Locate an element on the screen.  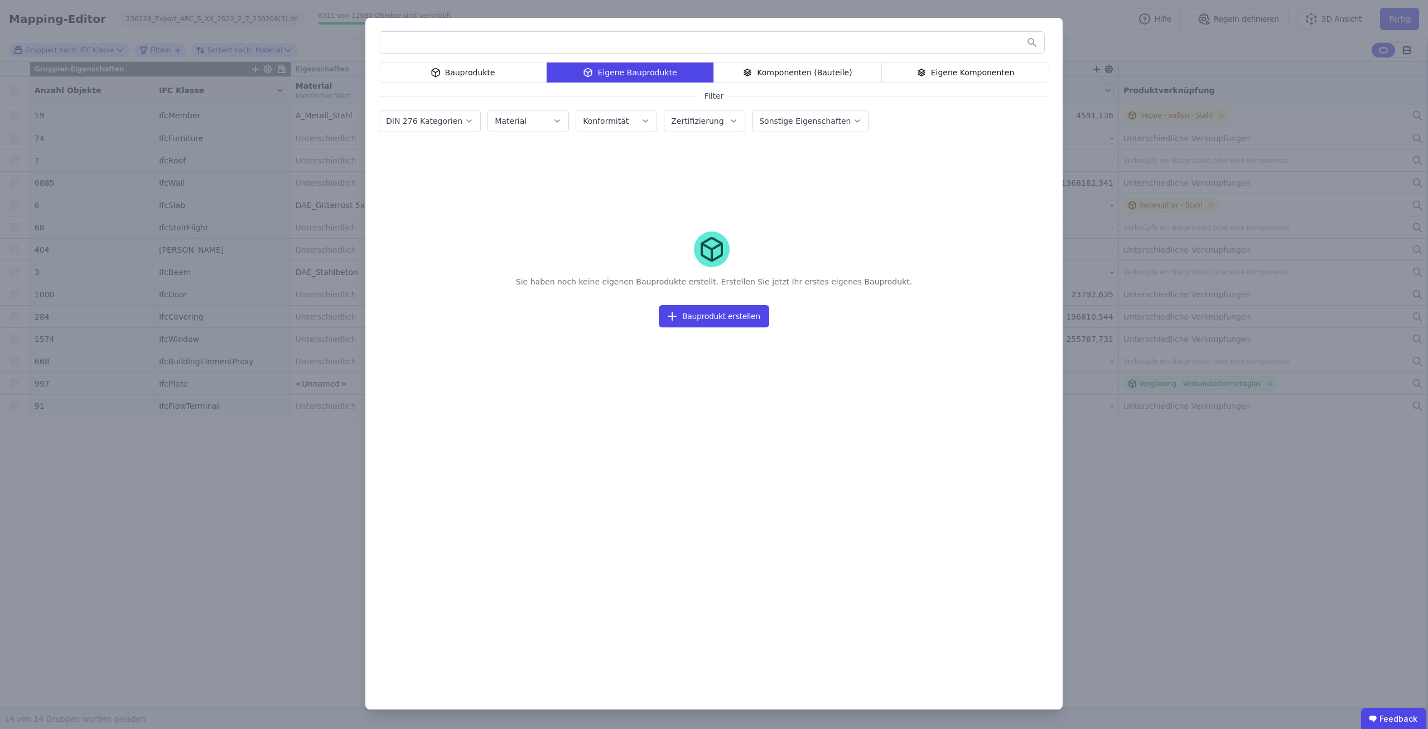
button: DIN 276 Kategorien is located at coordinates (430, 121).